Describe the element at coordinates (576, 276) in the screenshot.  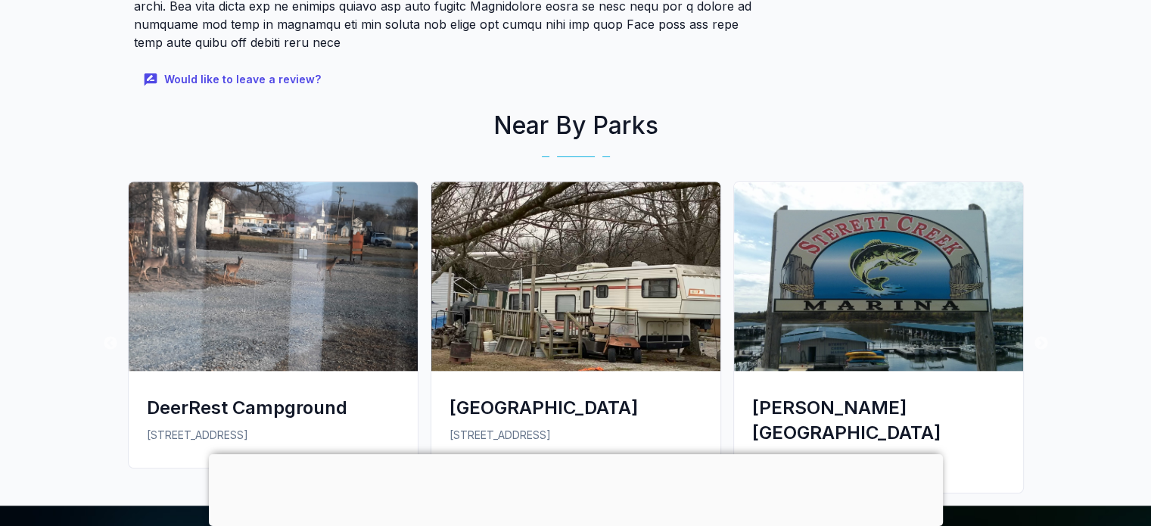
I see `img: Eagle's Nest RV Resort` at that location.